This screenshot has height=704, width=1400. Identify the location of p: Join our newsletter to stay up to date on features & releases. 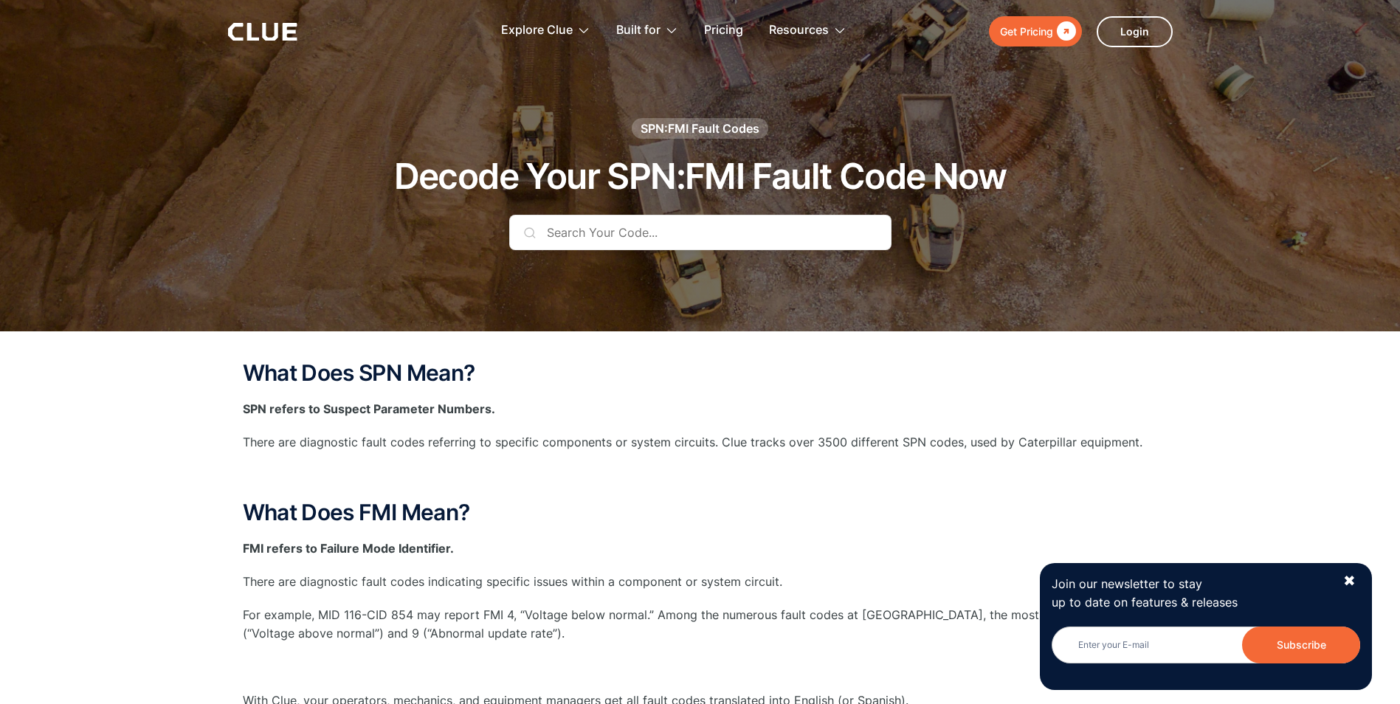
(1191, 593).